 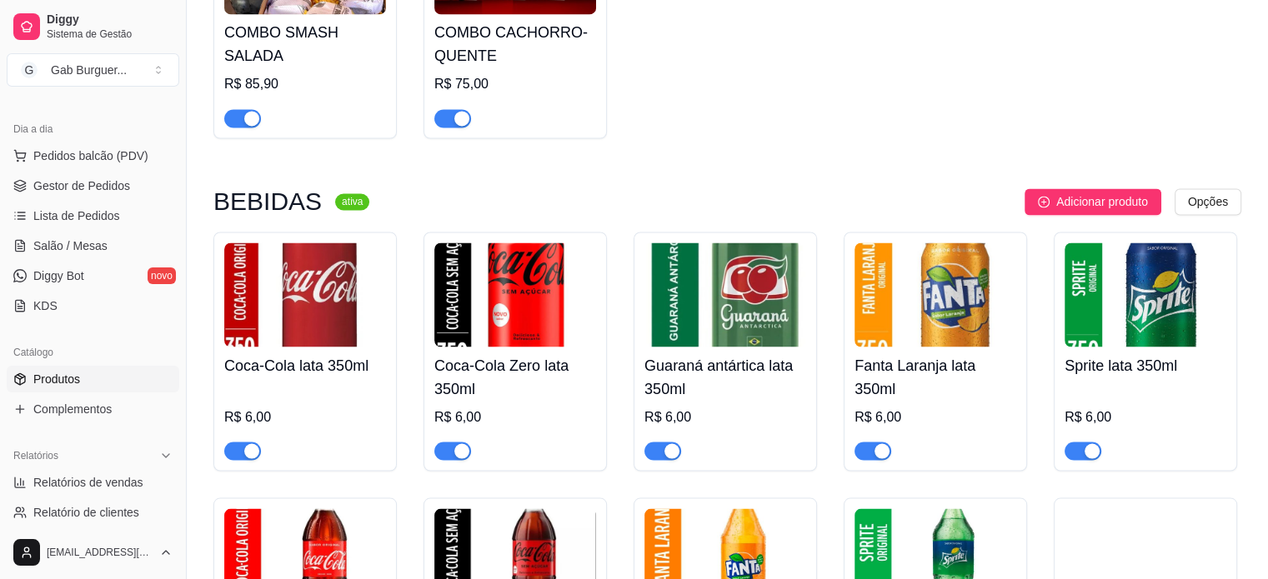 I want to click on div: Dia a dia, so click(x=93, y=129).